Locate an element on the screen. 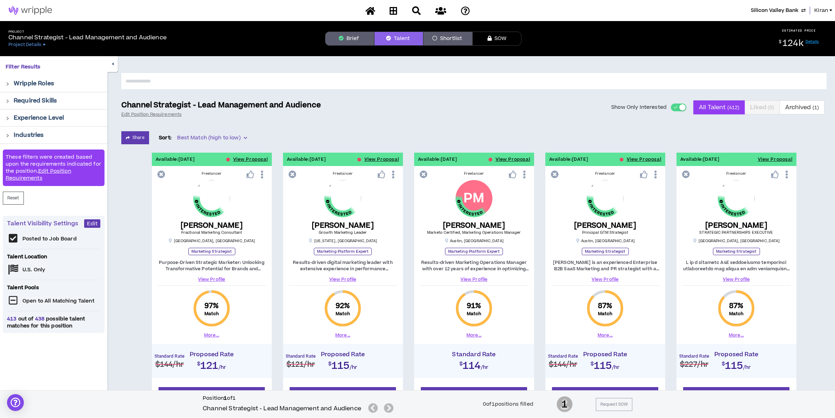 The image size is (835, 418). p: Wripple Roles is located at coordinates (34, 83).